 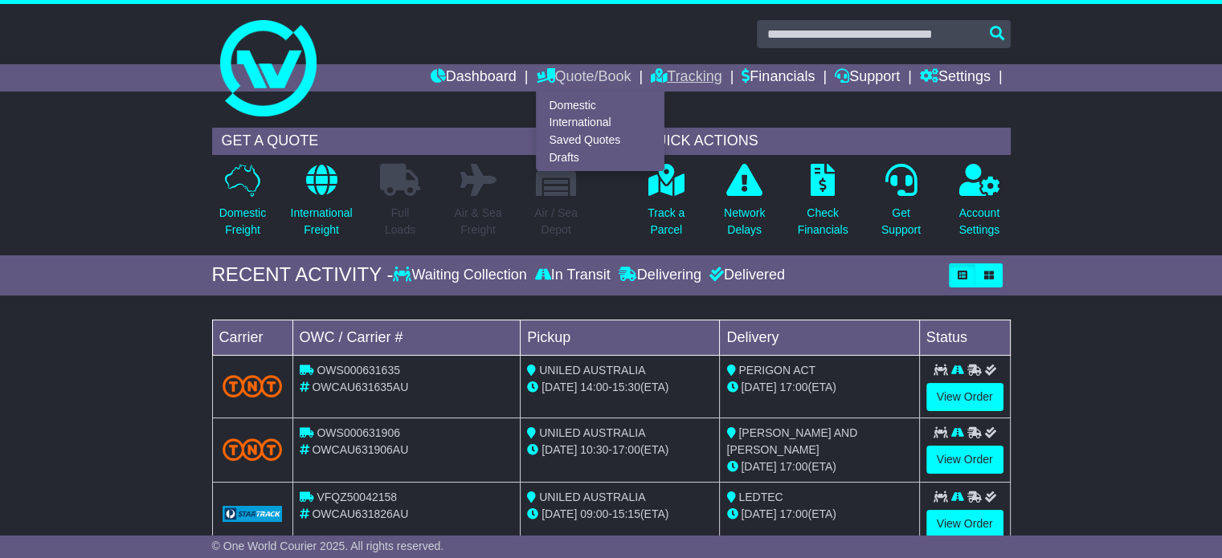 I want to click on span: 15:15, so click(x=626, y=514).